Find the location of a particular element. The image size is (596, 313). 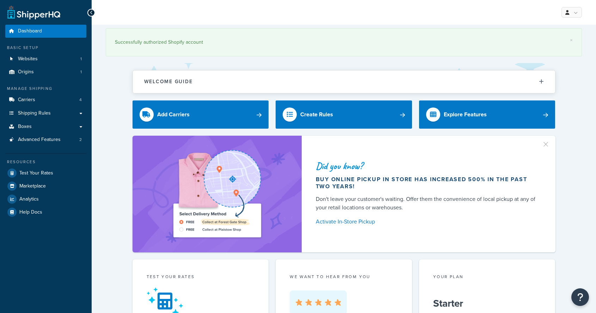

div: Did you know? is located at coordinates (427, 166).